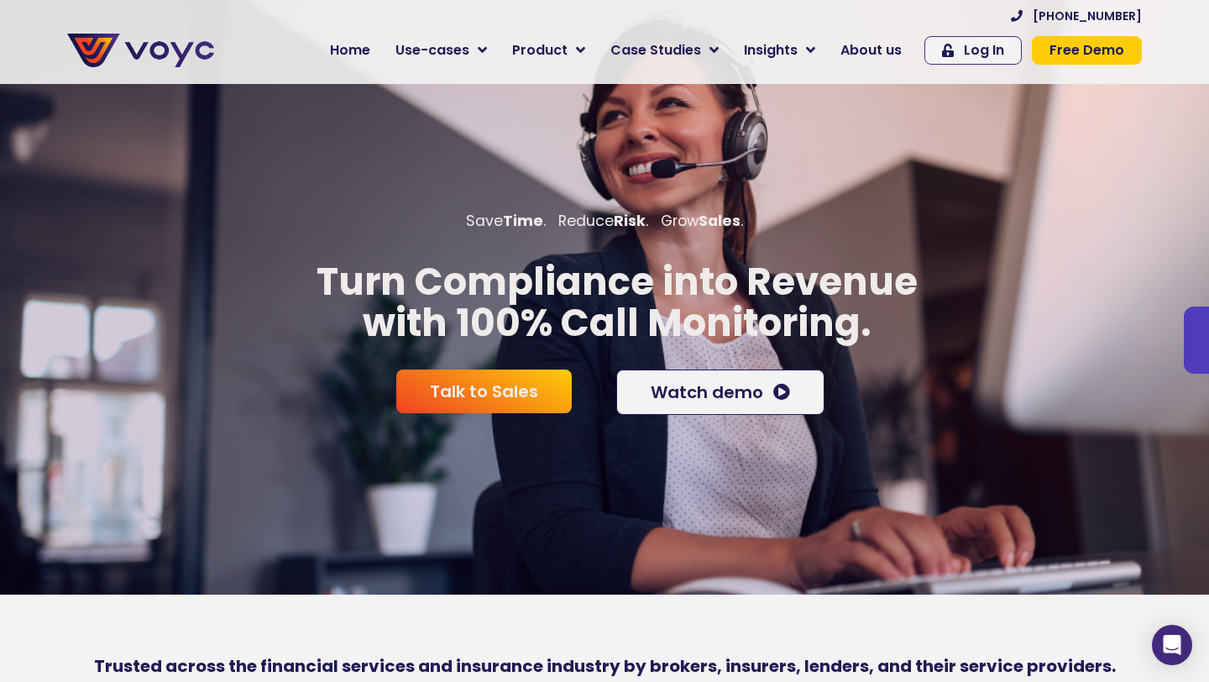 The height and width of the screenshot is (682, 1209). Describe the element at coordinates (984, 50) in the screenshot. I see `span: Log In` at that location.